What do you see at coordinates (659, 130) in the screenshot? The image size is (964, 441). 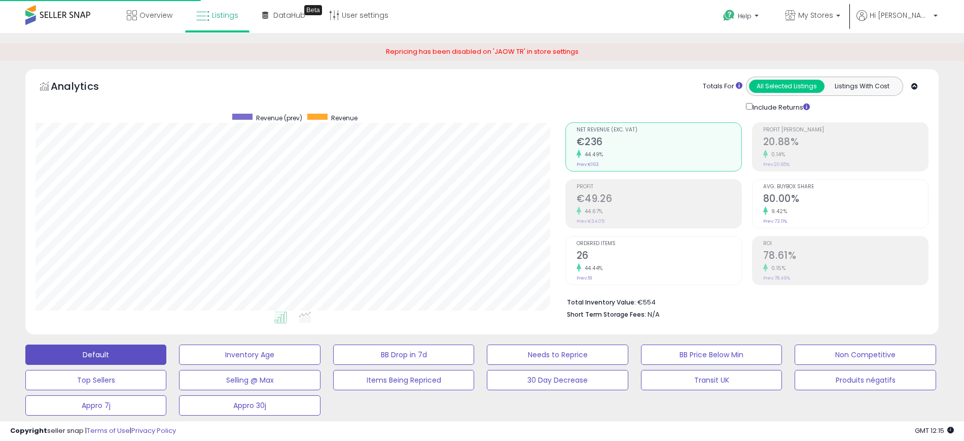 I see `span: Net Revenue (Exc. VAT)` at bounding box center [659, 130].